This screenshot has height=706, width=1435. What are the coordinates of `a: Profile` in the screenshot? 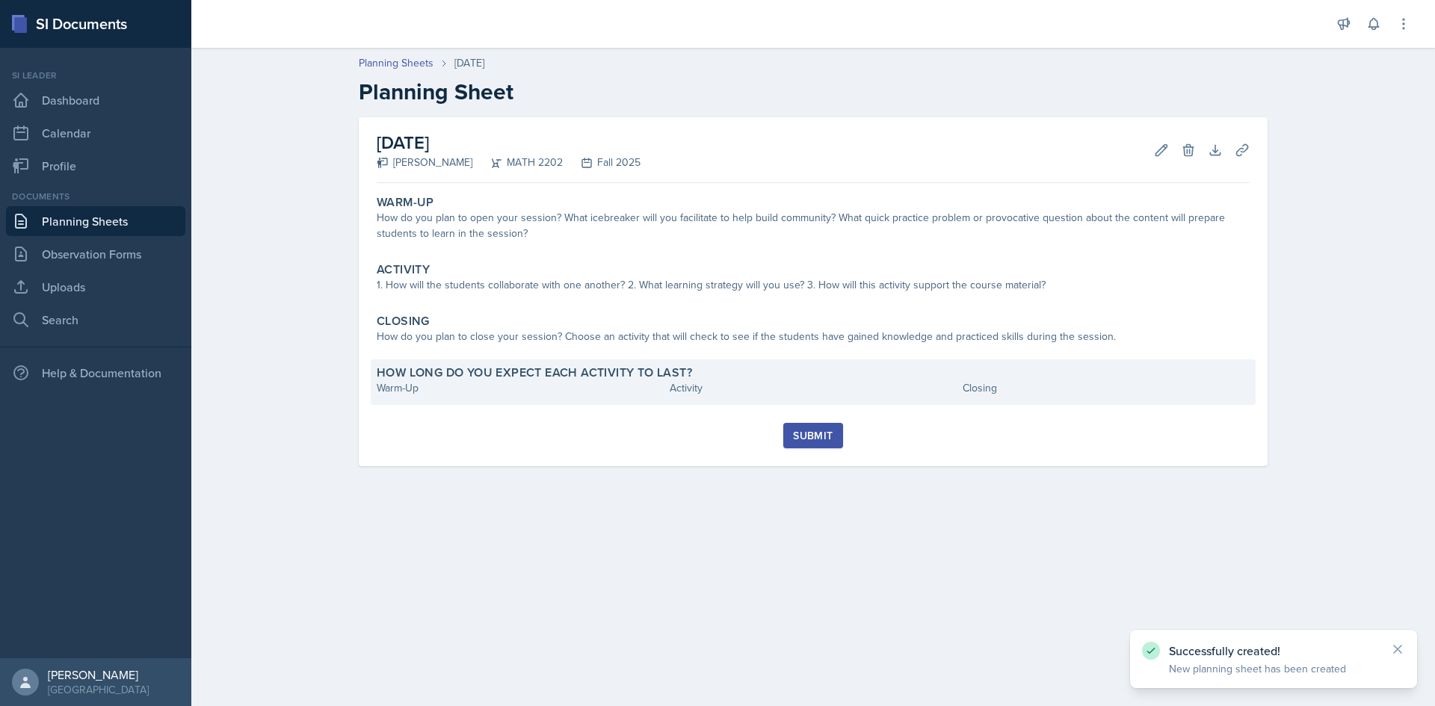 It's located at (96, 166).